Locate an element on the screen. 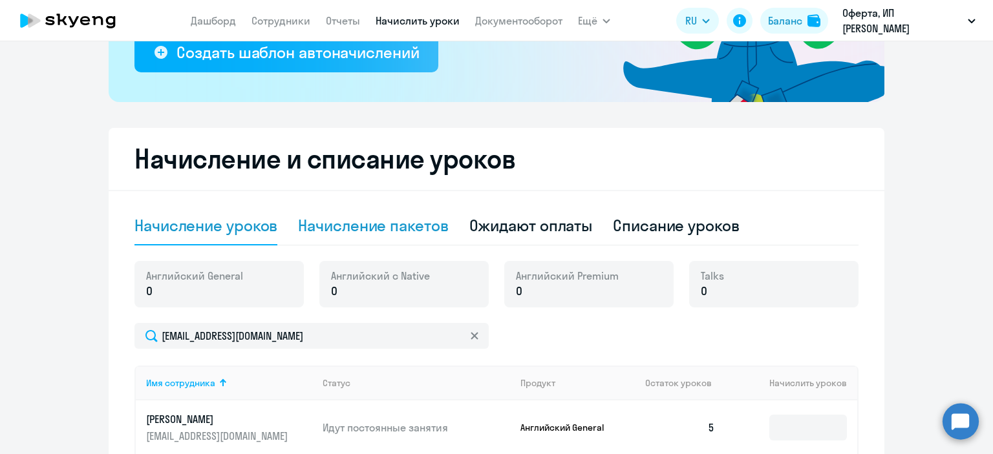 Image resolution: width=993 pixels, height=454 pixels. th: Начислить уроков is located at coordinates (791, 383).